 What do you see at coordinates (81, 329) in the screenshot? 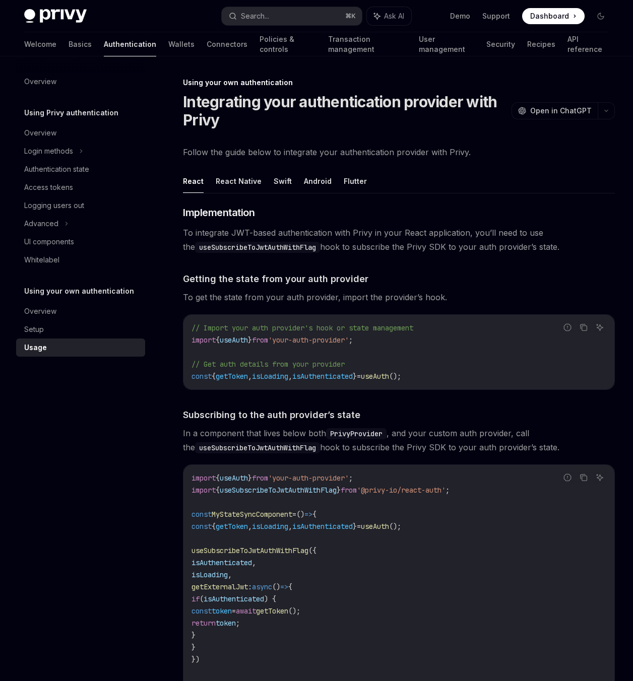
I see `a: Setup` at bounding box center [81, 329].